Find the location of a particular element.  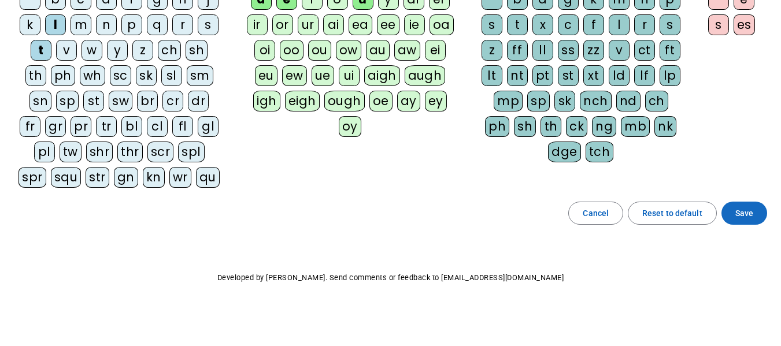

div: oo is located at coordinates (292, 50).